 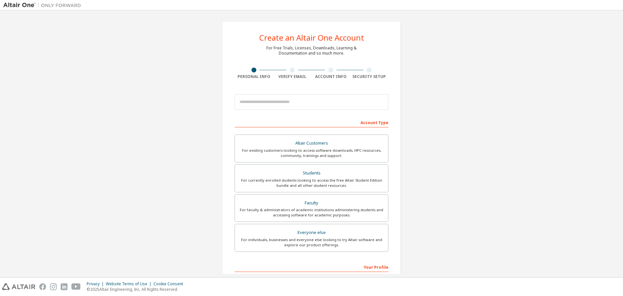 What do you see at coordinates (64, 286) in the screenshot?
I see `img: linkedin.svg` at bounding box center [64, 286].